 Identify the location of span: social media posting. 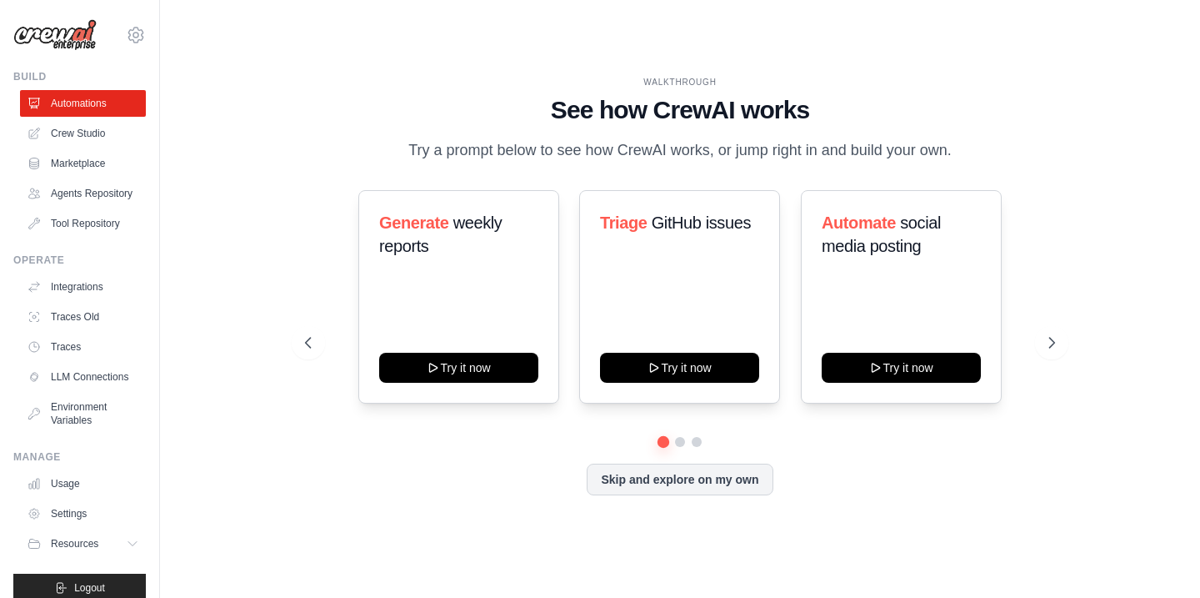
(881, 234).